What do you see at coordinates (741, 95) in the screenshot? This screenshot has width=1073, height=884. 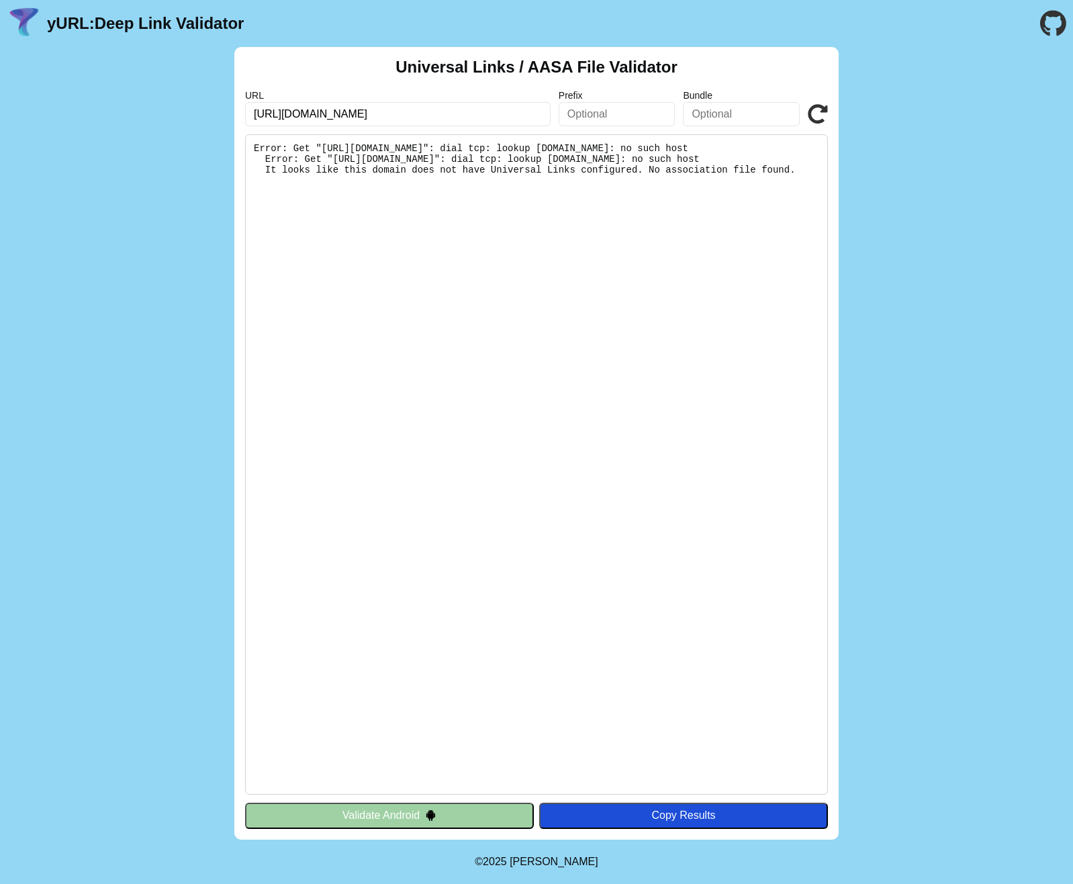 I see `label: Bundle` at bounding box center [741, 95].